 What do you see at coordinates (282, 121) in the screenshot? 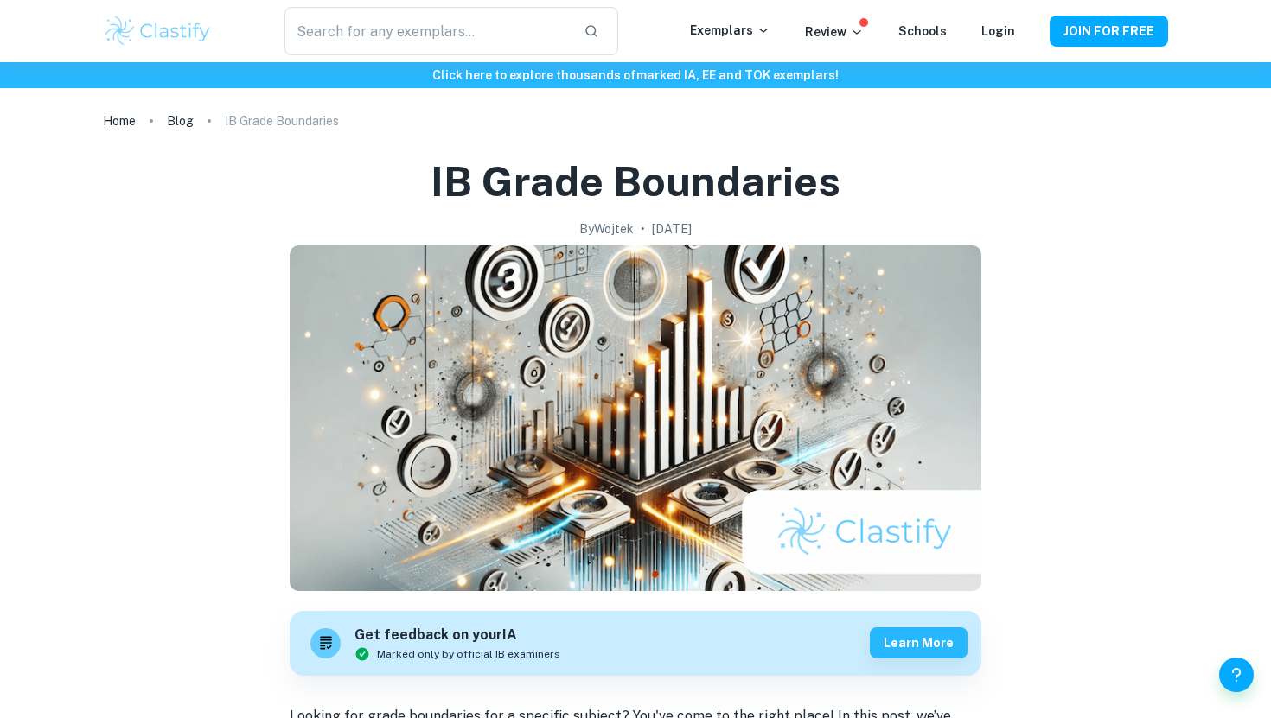
I see `p: IB Grade Boundaries` at bounding box center [282, 121].